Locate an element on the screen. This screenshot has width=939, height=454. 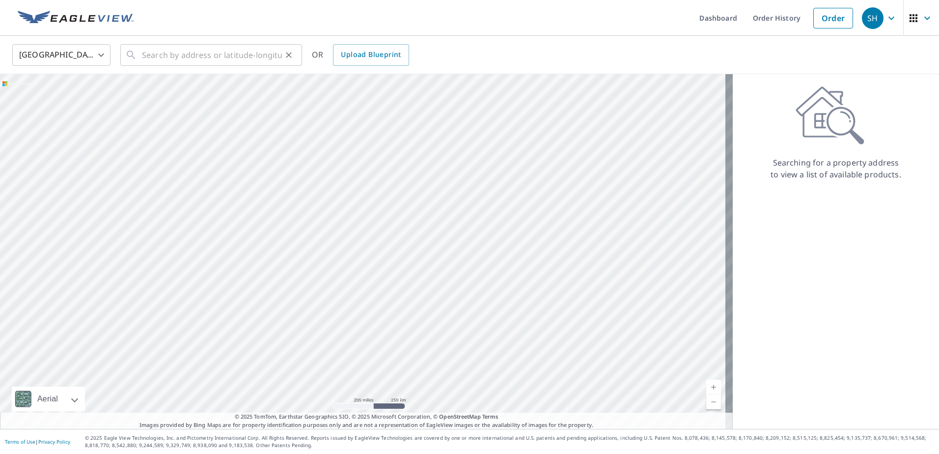
p: © 2025 Eagle View Technologies, Inc. and Pictometry International Corp. All Rights Reserved. Repo... is located at coordinates (509, 442).